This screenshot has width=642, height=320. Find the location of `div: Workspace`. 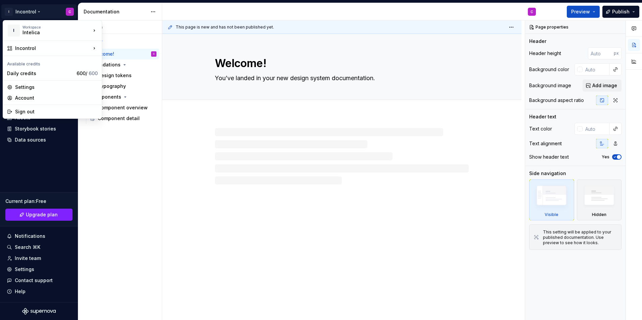

div: Workspace is located at coordinates (57, 27).